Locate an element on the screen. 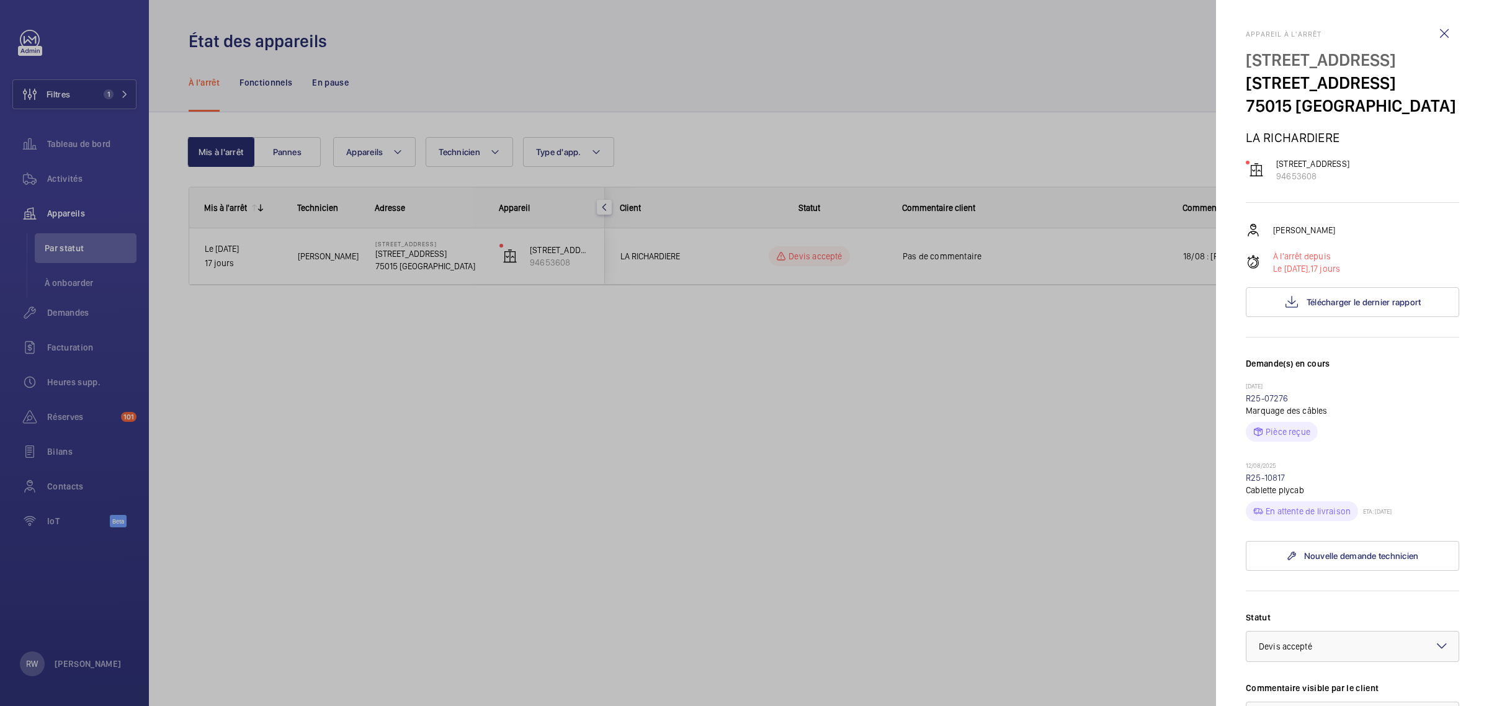  label: Commentaire visible par le client is located at coordinates (1353, 688).